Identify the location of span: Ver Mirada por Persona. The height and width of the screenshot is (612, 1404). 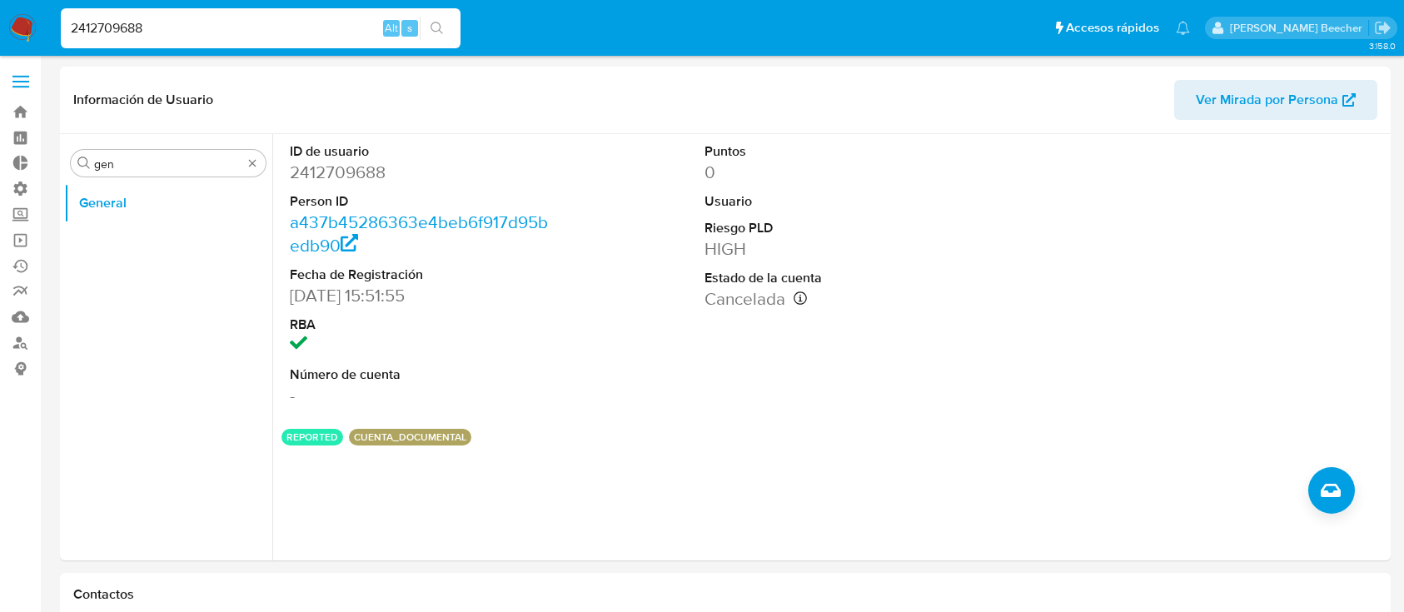
(1267, 100).